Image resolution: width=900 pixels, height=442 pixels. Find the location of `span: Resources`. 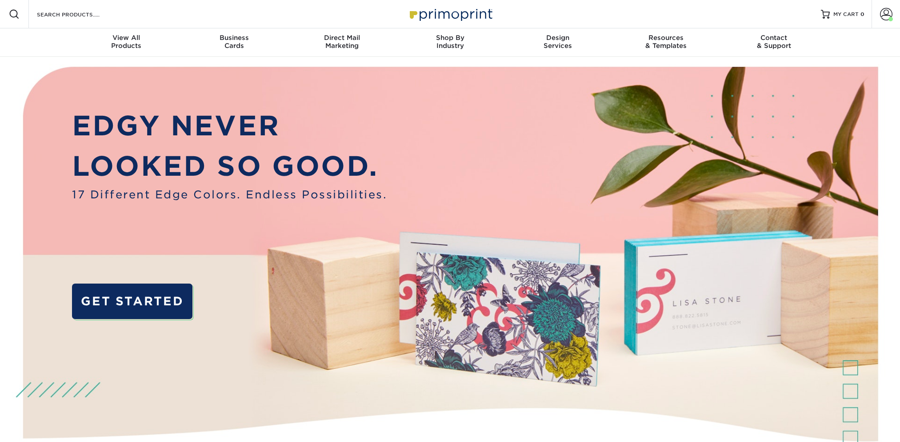

span: Resources is located at coordinates (665, 38).